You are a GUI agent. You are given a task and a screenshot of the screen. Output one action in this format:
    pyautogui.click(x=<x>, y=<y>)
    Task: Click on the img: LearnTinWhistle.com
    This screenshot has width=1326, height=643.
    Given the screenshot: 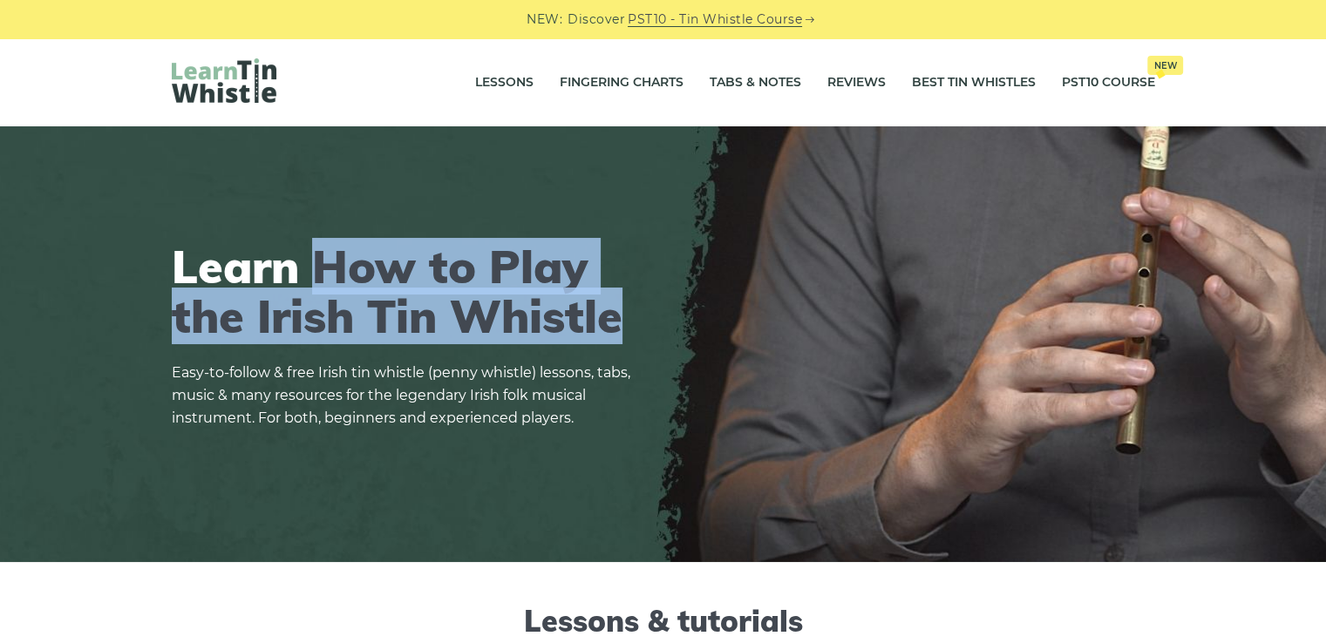 What is the action you would take?
    pyautogui.click(x=224, y=80)
    